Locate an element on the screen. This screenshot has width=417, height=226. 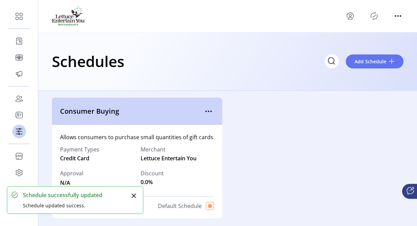
span: Credit Card is located at coordinates (75, 159).